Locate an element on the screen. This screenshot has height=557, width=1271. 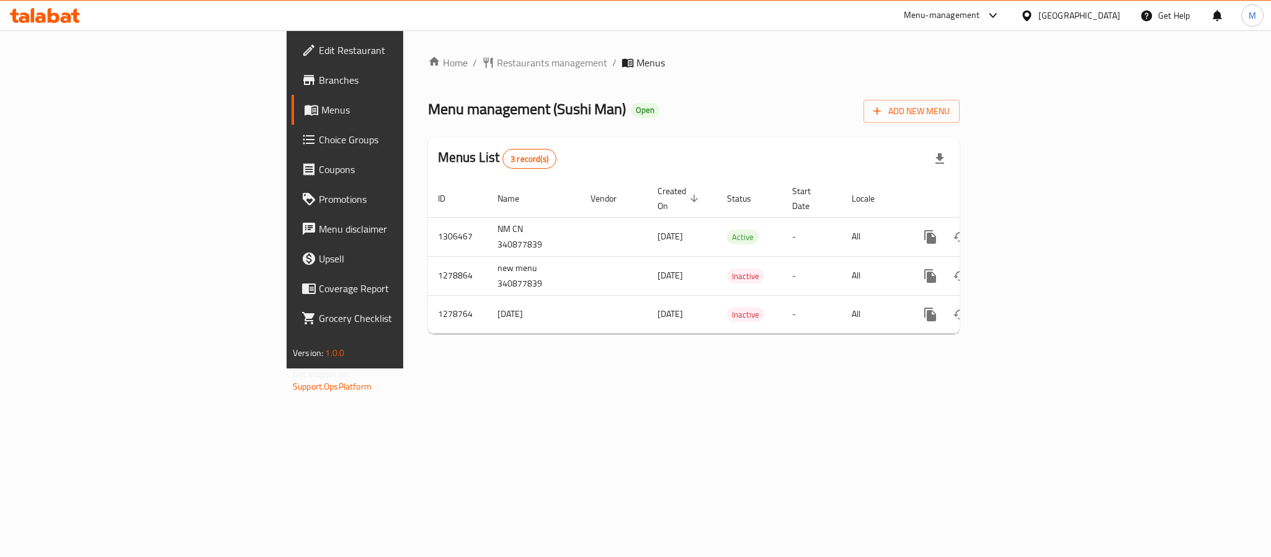
span: Locale is located at coordinates (871, 198).